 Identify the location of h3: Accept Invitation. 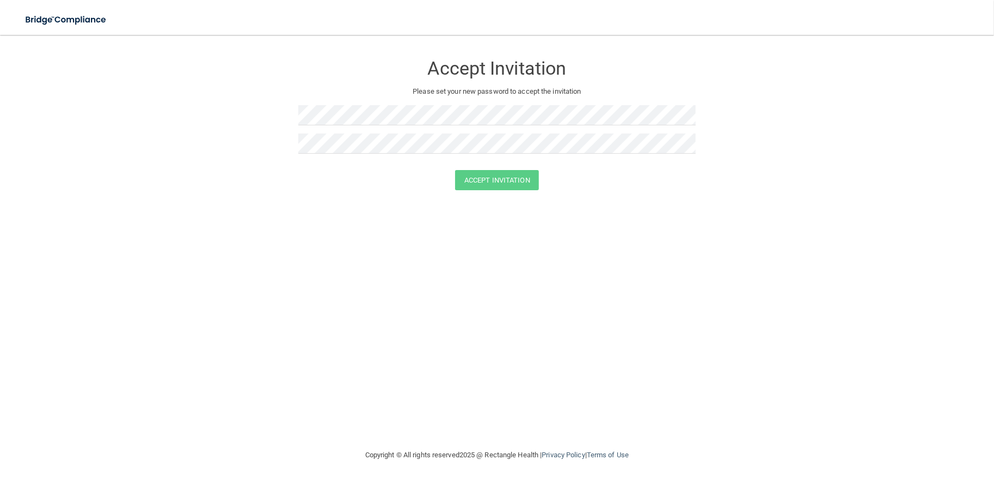
(497, 68).